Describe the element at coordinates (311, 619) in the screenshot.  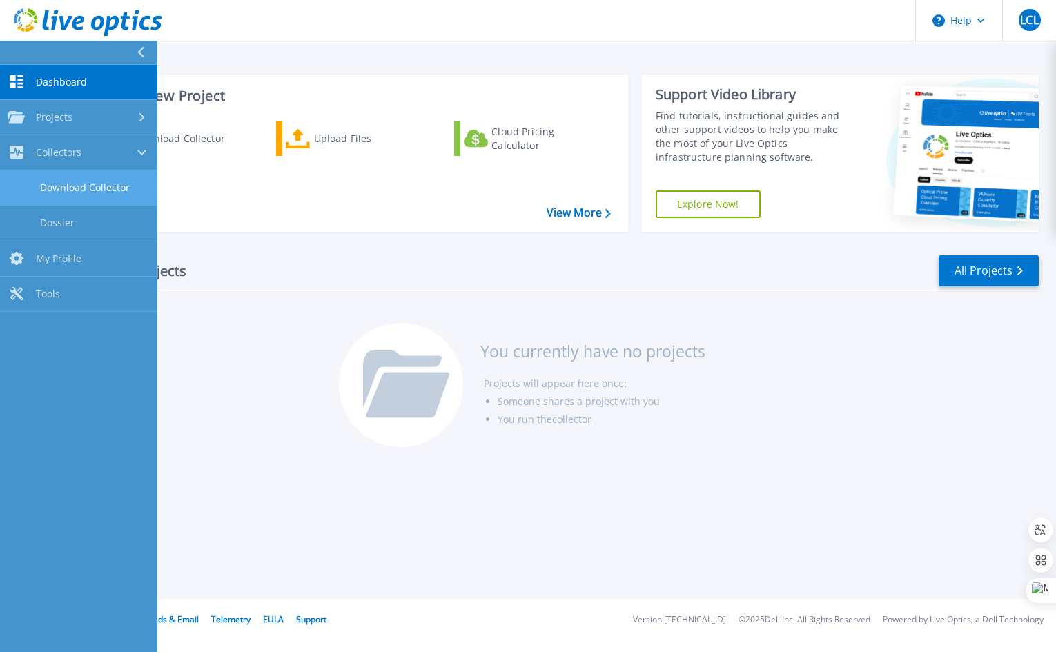
I see `a: Support` at that location.